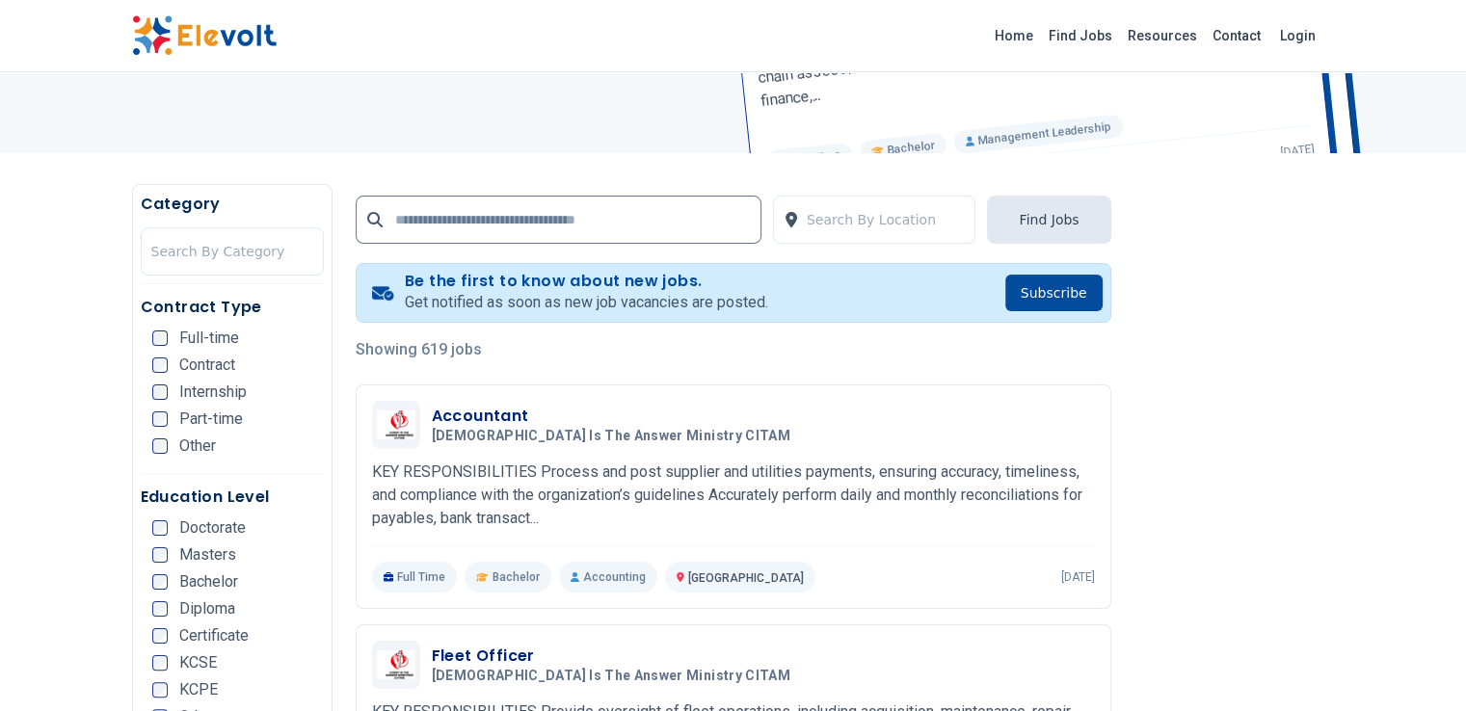 The height and width of the screenshot is (711, 1466). Describe the element at coordinates (1081, 36) in the screenshot. I see `a: Find Jobs` at that location.